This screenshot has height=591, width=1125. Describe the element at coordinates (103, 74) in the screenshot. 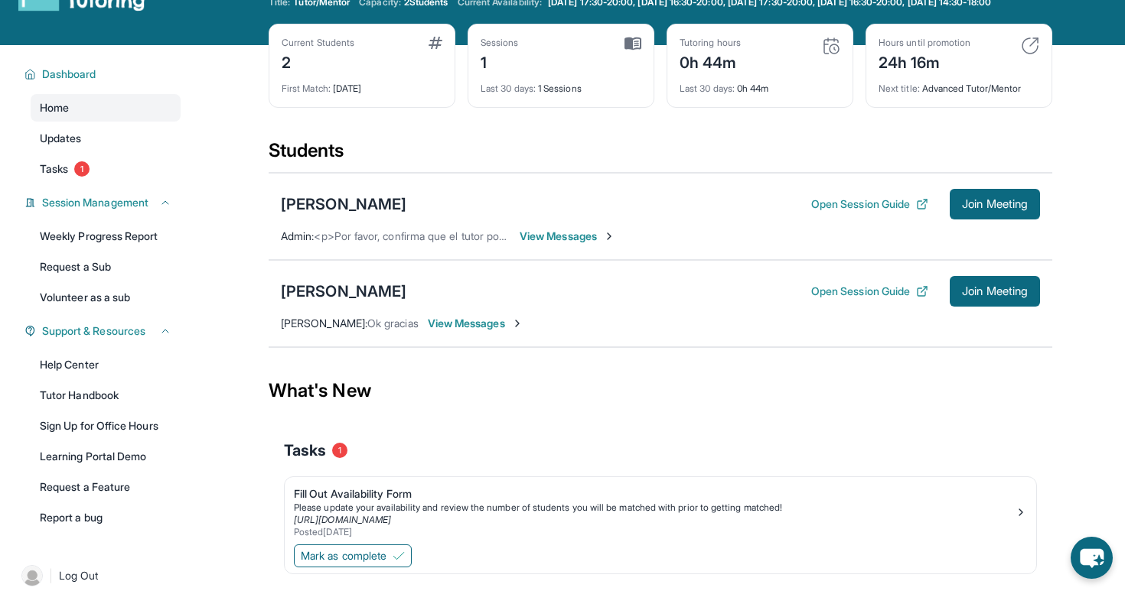

I see `button: Dashboard` at that location.